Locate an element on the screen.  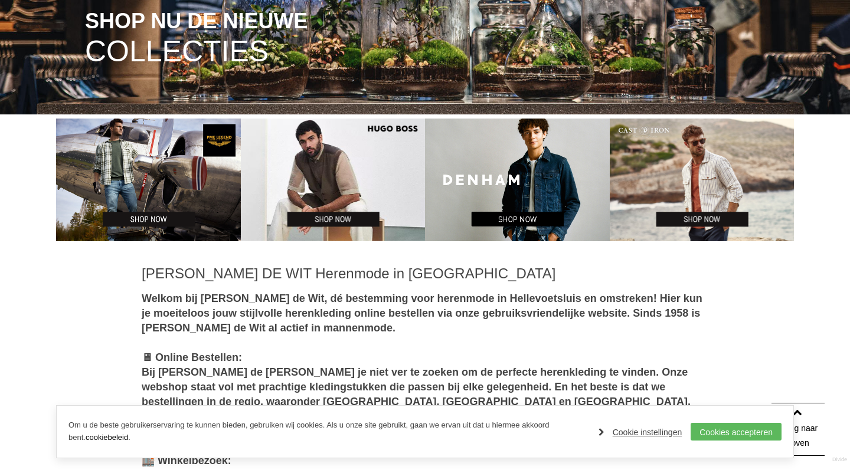
p: Om u de beste gebruikerservaring te kunnen bieden, gebruiken wij cookies. Als u onze site gebruik... is located at coordinates (328, 432).